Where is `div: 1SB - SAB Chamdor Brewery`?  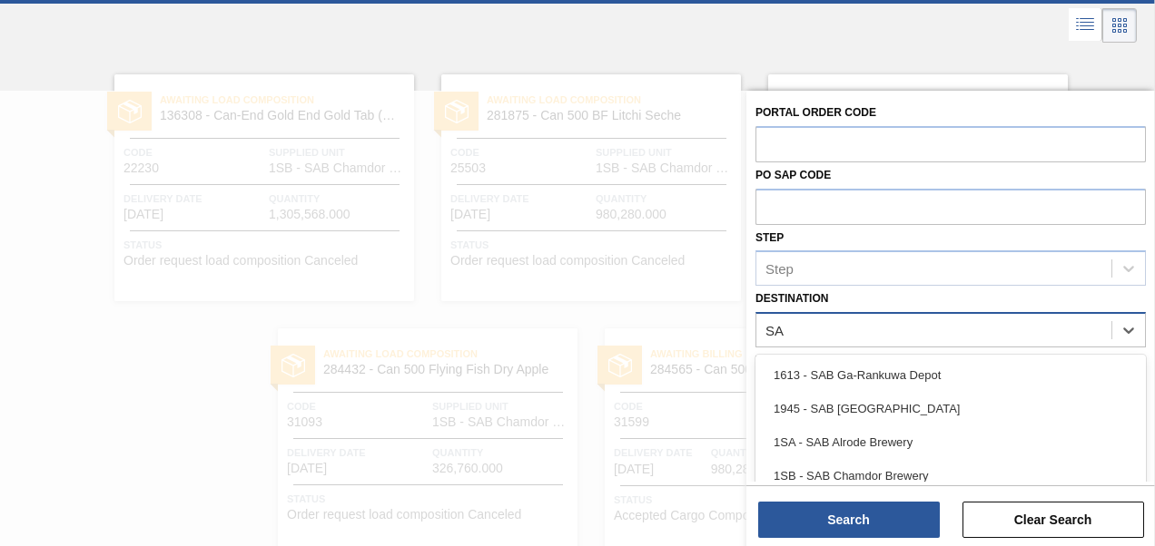
div: 1SB - SAB Chamdor Brewery is located at coordinates (950, 476).